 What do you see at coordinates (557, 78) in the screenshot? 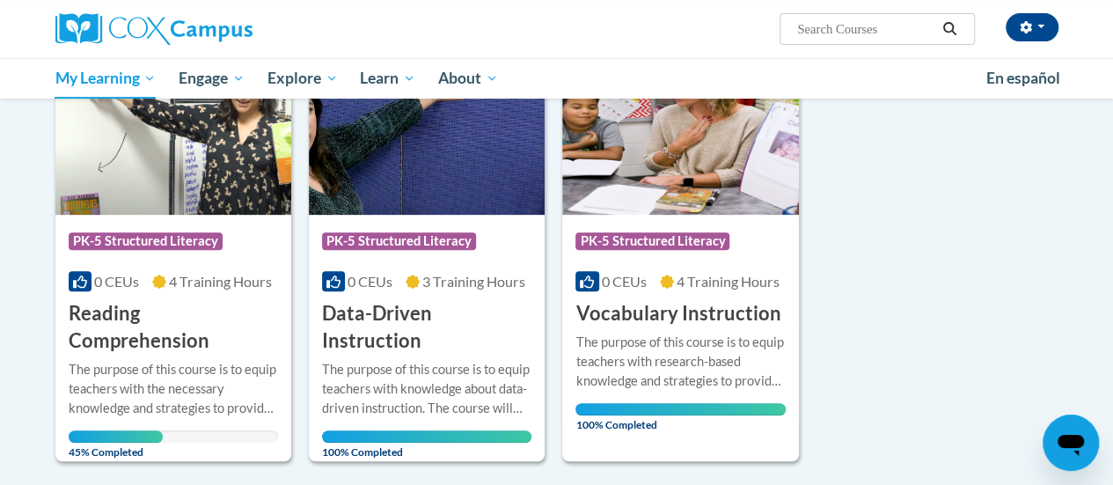
I see `div: Main menu` at bounding box center [557, 78].